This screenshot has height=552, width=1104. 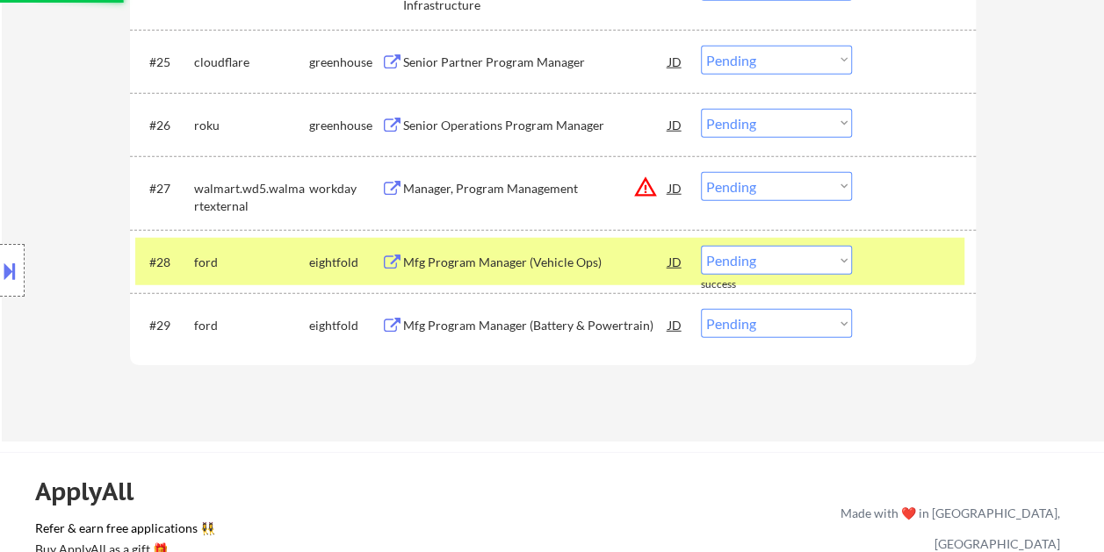 What do you see at coordinates (536, 189) in the screenshot?
I see `div: Manager, Program Management` at bounding box center [536, 189].